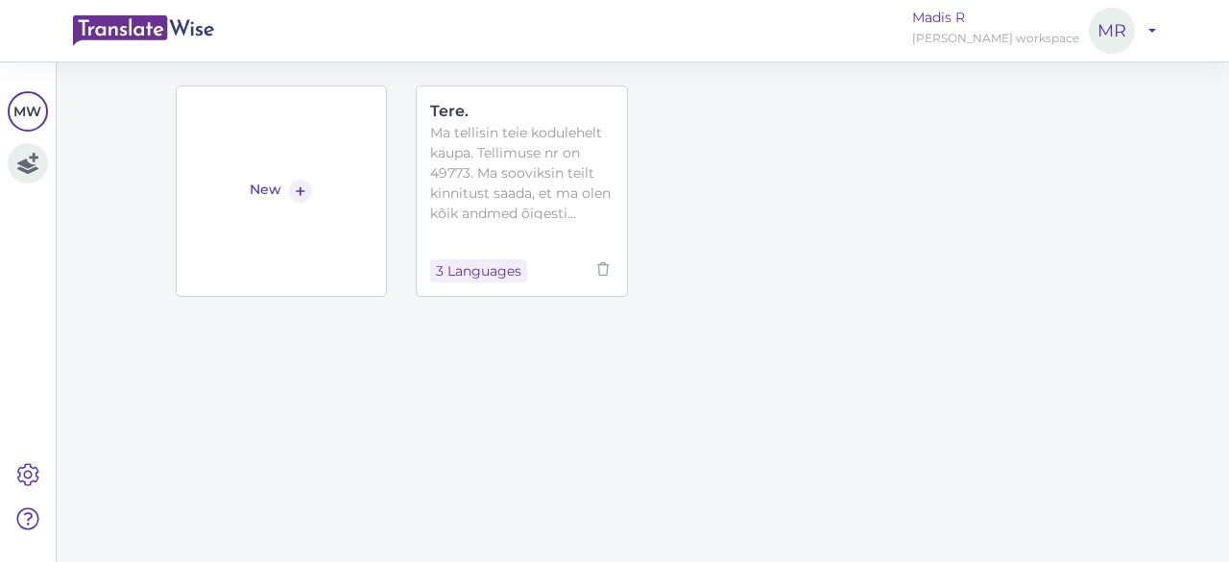 Image resolution: width=1229 pixels, height=562 pixels. Describe the element at coordinates (143, 31) in the screenshot. I see `img: main-logo.d08478e9.svg` at that location.